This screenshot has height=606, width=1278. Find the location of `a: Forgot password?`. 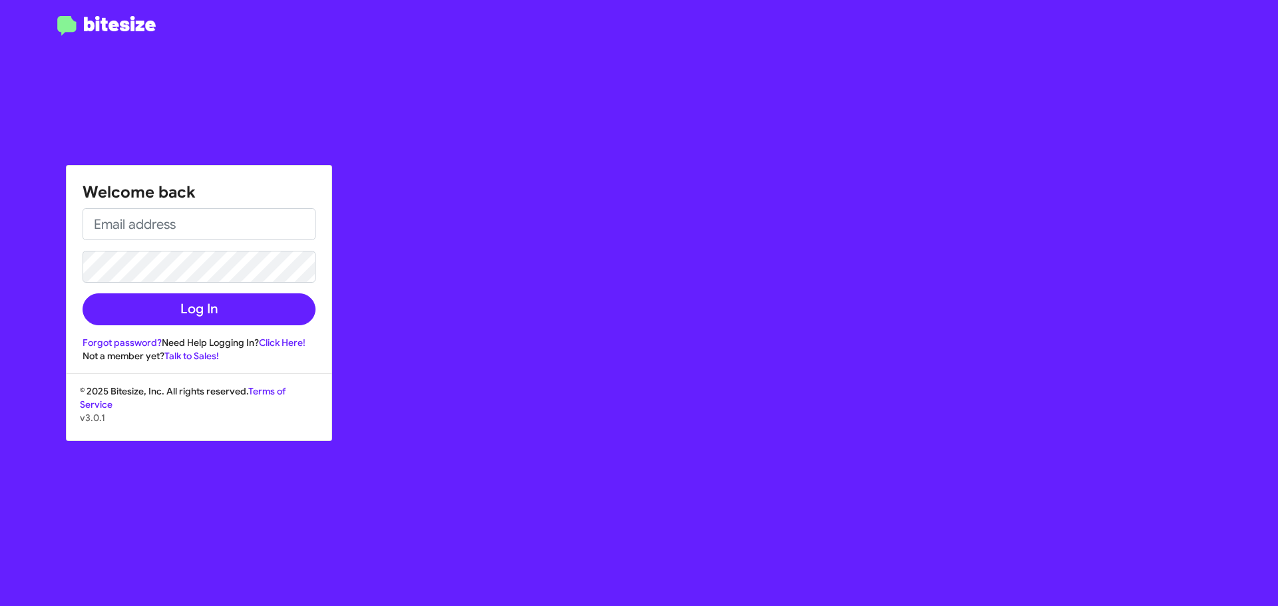

a: Forgot password? is located at coordinates (122, 343).